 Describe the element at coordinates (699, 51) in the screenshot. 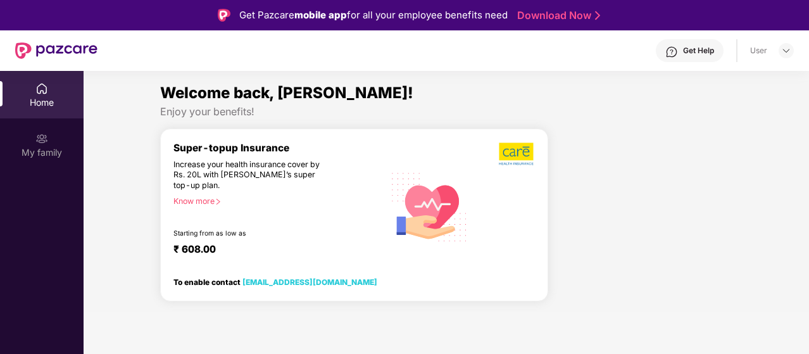

I see `div: Get Help` at that location.